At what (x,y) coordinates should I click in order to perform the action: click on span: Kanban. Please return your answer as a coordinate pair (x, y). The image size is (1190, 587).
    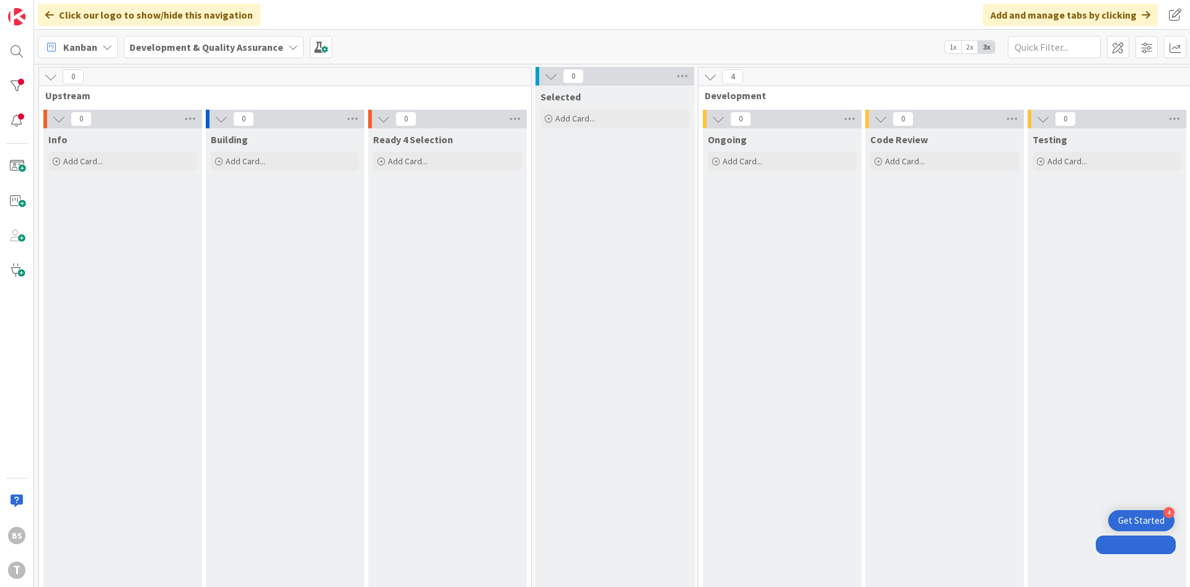
    Looking at the image, I should click on (80, 47).